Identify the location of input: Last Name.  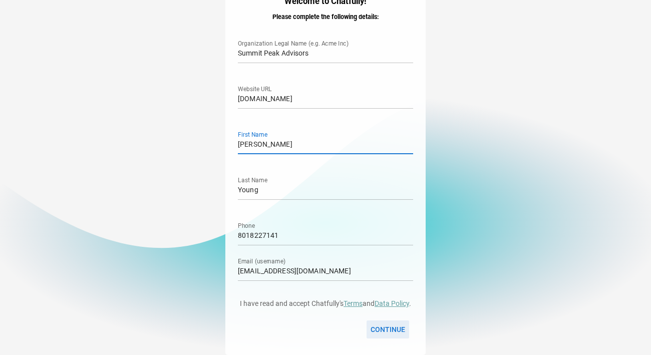
(325, 186).